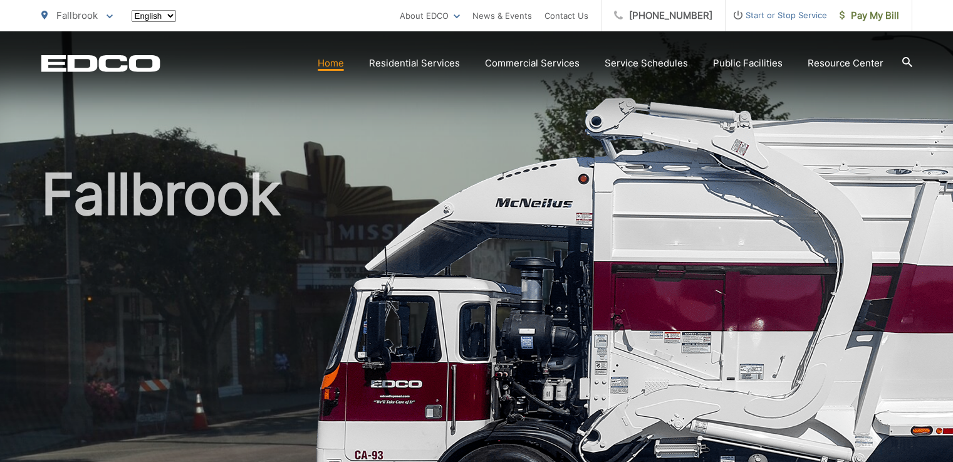 The image size is (953, 462). I want to click on a: Home, so click(331, 63).